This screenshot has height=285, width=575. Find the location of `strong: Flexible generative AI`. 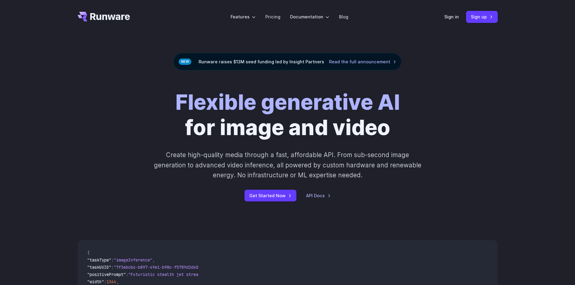

strong: Flexible generative AI is located at coordinates (287, 102).